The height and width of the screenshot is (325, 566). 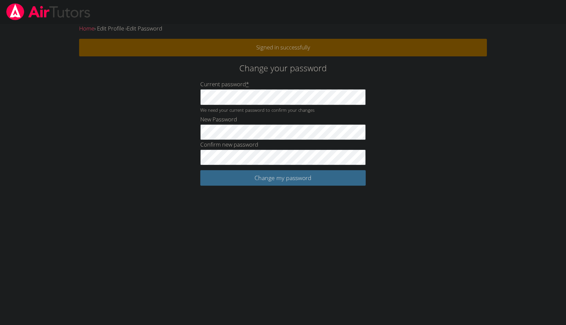 What do you see at coordinates (87, 28) in the screenshot?
I see `a: Home` at bounding box center [87, 28].